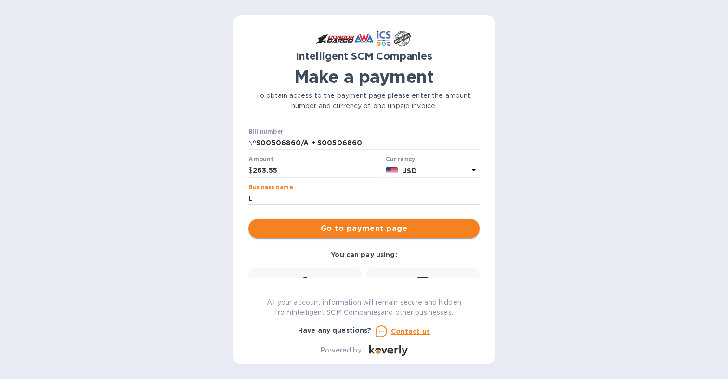 The image size is (728, 379). Describe the element at coordinates (261, 159) in the screenshot. I see `label: Amount` at that location.